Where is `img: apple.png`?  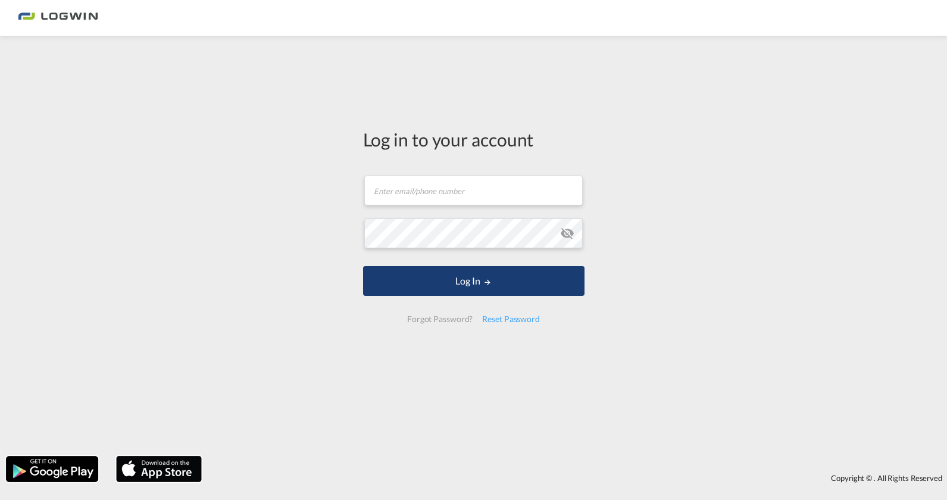 img: apple.png is located at coordinates (159, 469).